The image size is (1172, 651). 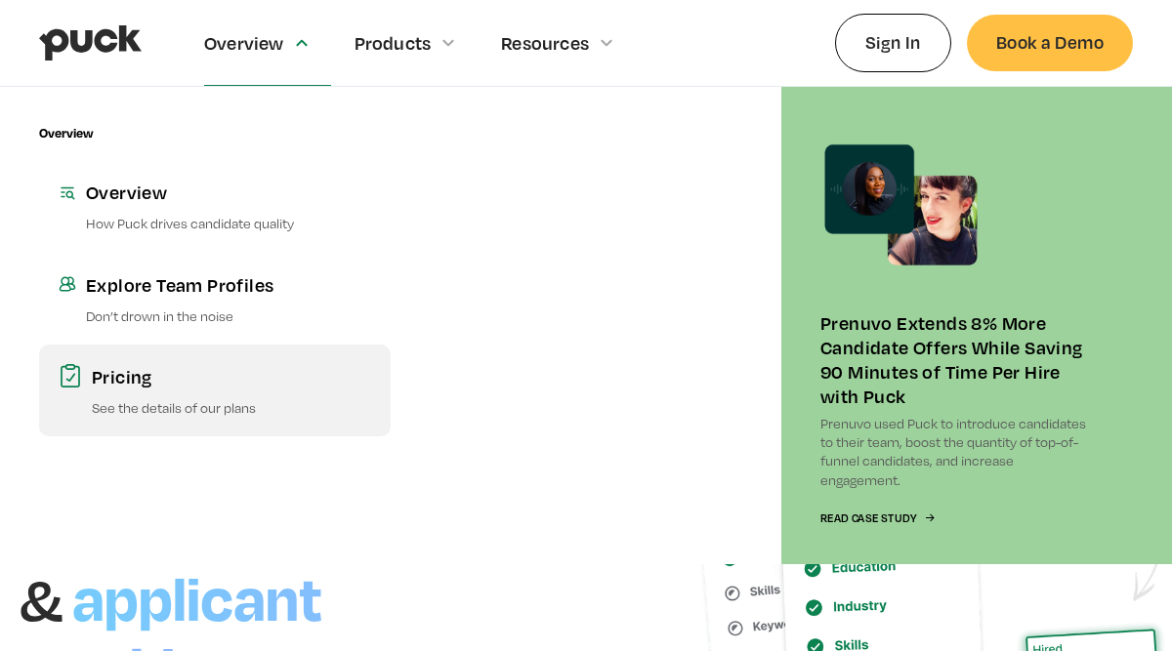 What do you see at coordinates (229, 223) in the screenshot?
I see `p: How Puck drives candidate quality` at bounding box center [229, 223].